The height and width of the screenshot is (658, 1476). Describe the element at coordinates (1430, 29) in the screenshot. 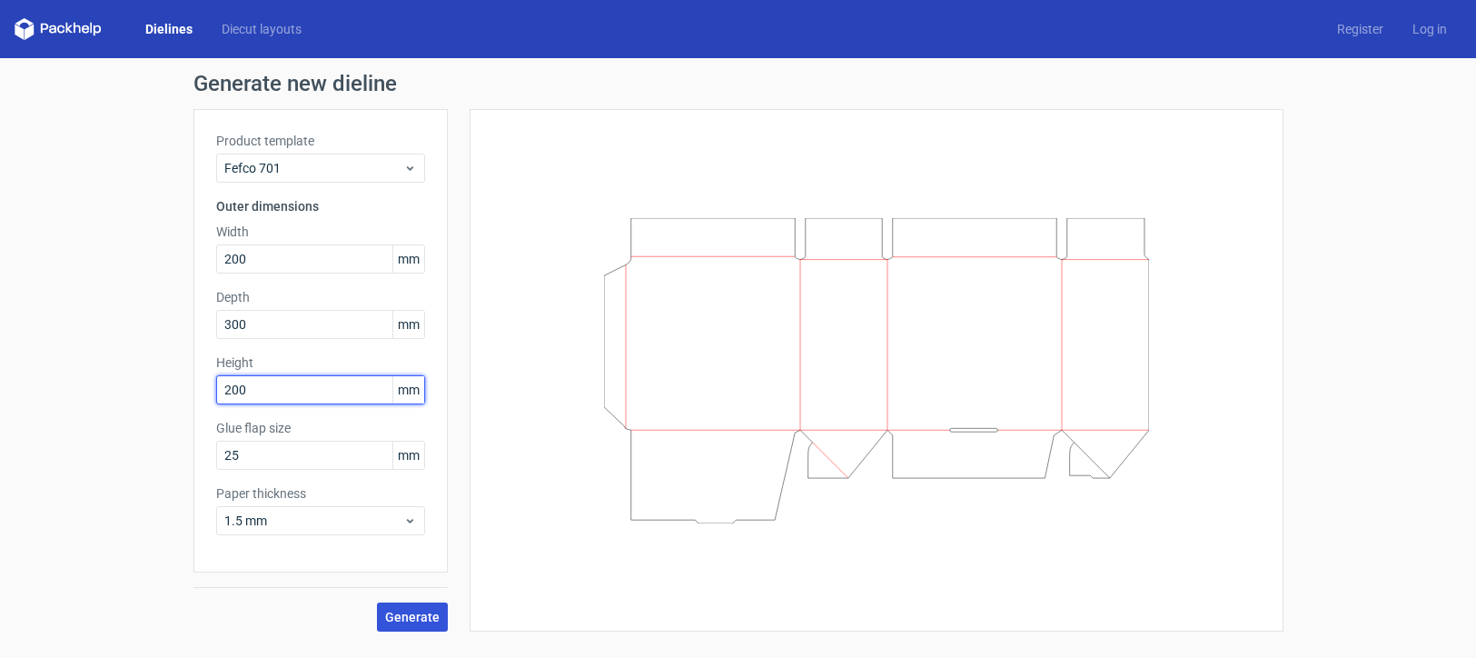

I see `a: Log in` at that location.